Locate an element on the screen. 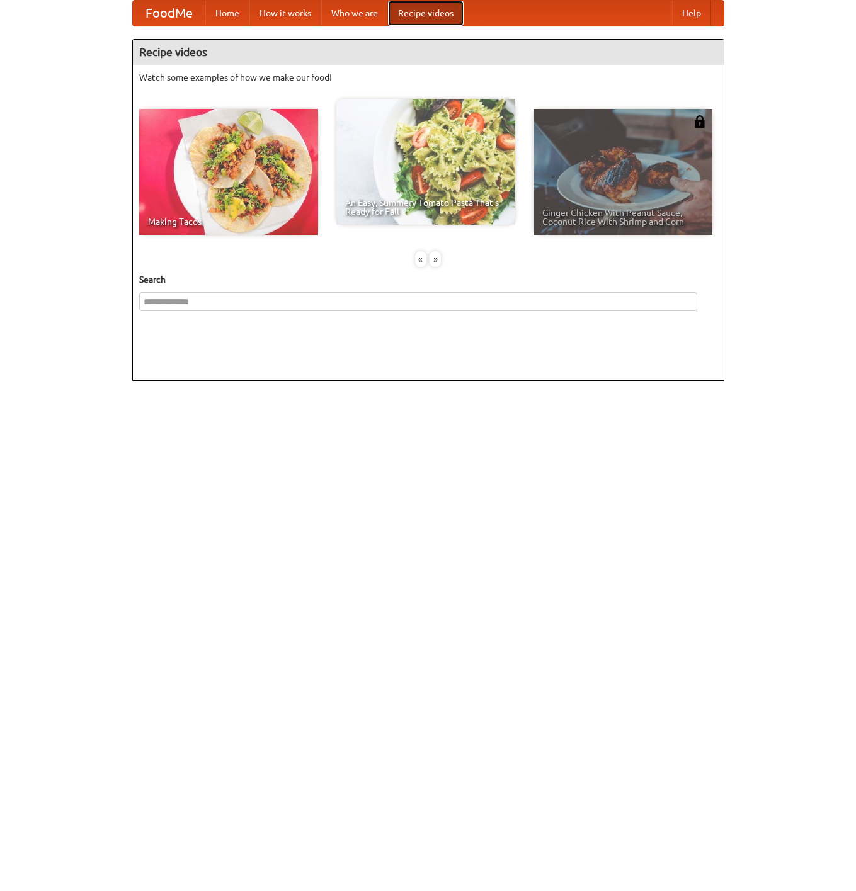 The width and height of the screenshot is (856, 891). a: Recipe videos is located at coordinates (426, 13).